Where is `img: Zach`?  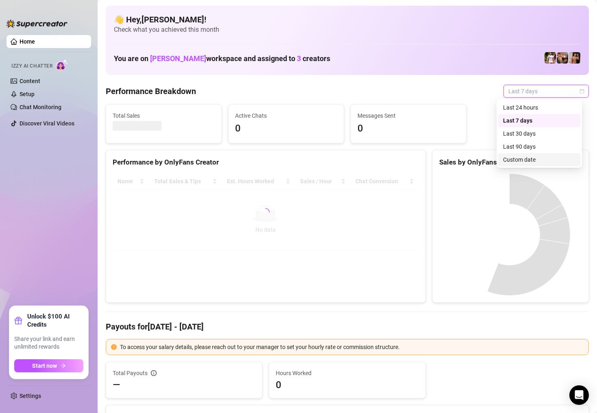
img: Zach is located at coordinates (575, 58).